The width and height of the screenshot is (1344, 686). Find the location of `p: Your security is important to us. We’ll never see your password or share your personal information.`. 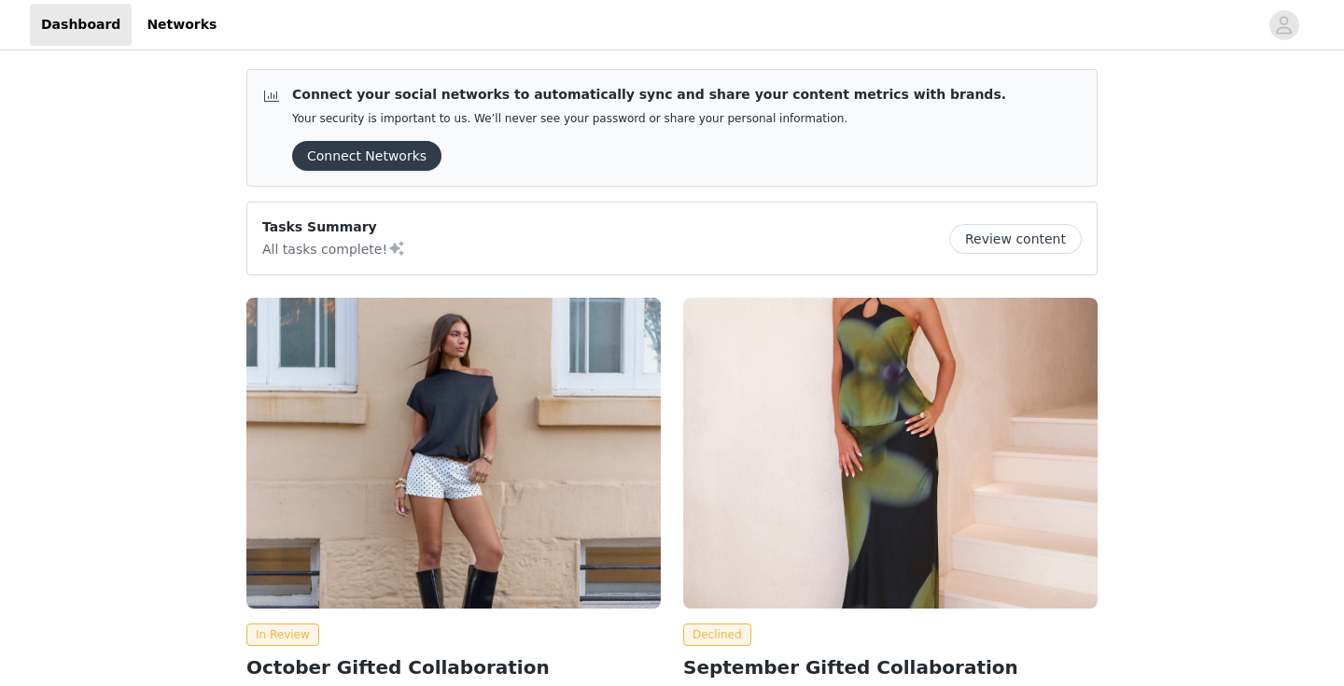

p: Your security is important to us. We’ll never see your password or share your personal information. is located at coordinates (648, 118).